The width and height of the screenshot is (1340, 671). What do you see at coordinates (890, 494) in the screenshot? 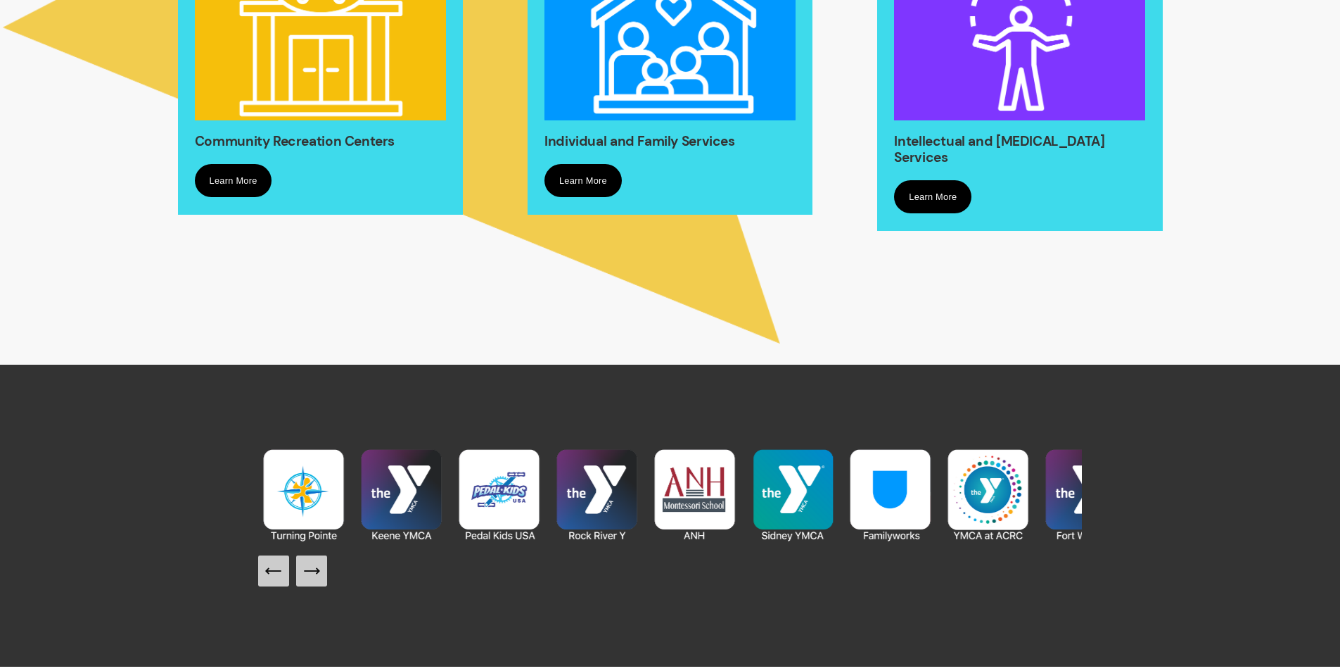
I see `img: Familyworks.png` at bounding box center [890, 494].